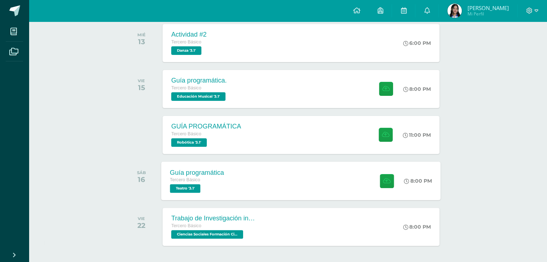 This screenshot has width=547, height=262. I want to click on div: 16, so click(141, 180).